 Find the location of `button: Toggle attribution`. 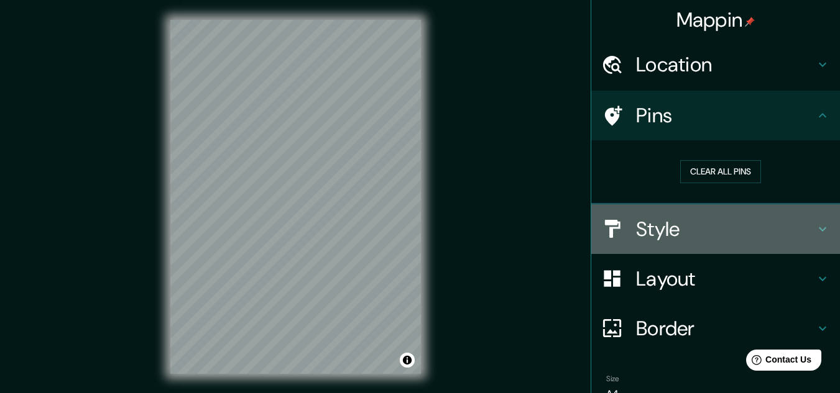

button: Toggle attribution is located at coordinates (407, 360).